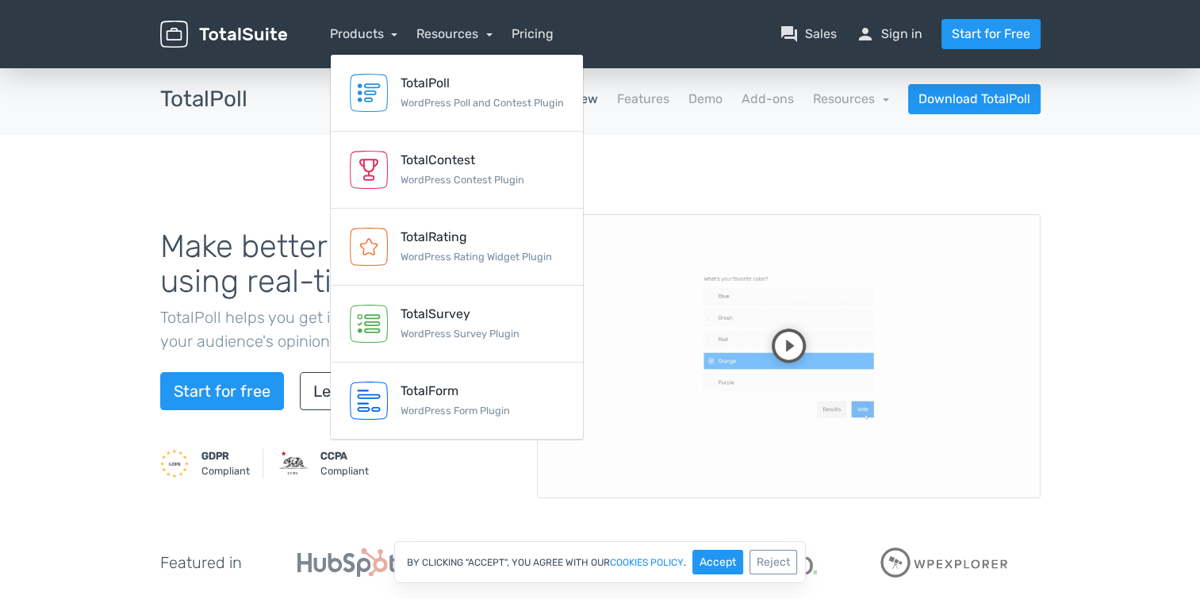 This screenshot has height=599, width=1200. What do you see at coordinates (175, 463) in the screenshot?
I see `img: GDPR` at bounding box center [175, 463].